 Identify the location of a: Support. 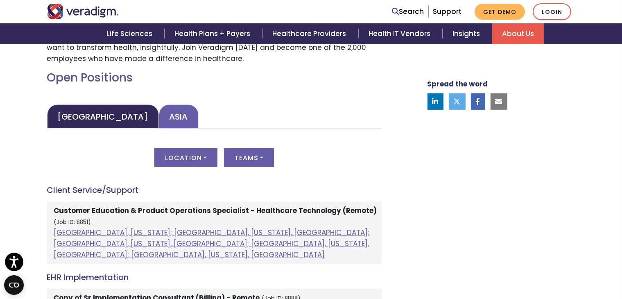
(447, 11).